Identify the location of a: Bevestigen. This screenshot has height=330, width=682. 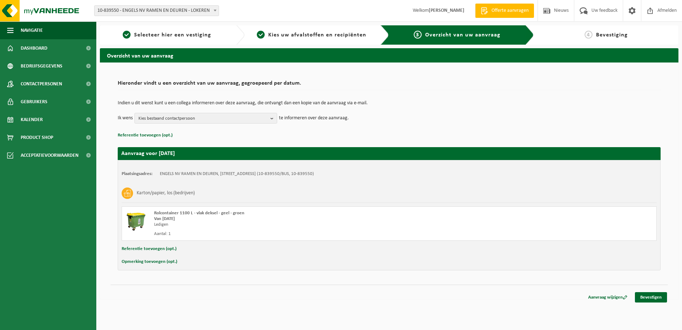
(651, 297).